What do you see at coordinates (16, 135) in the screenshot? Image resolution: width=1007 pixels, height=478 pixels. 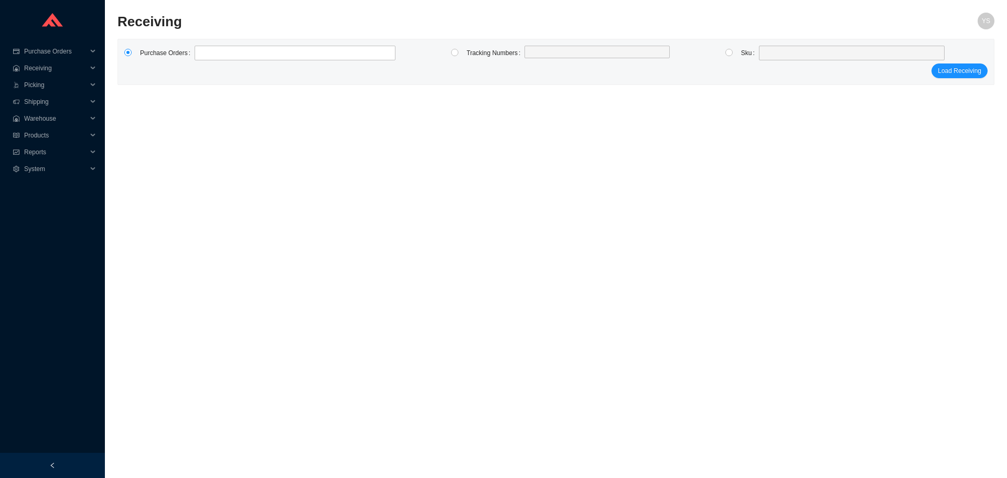 I see `span: read` at bounding box center [16, 135].